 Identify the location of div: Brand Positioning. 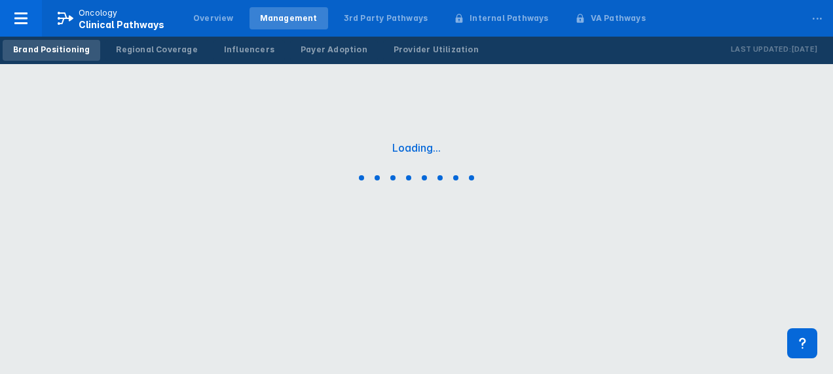
(51, 50).